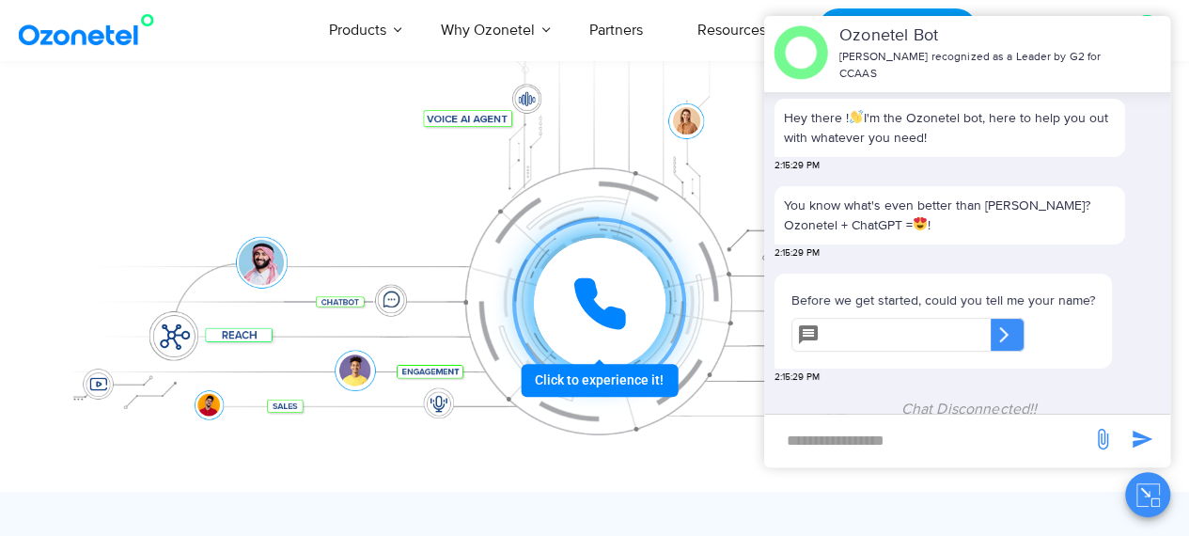 The image size is (1189, 536). I want to click on img: header, so click(801, 53).